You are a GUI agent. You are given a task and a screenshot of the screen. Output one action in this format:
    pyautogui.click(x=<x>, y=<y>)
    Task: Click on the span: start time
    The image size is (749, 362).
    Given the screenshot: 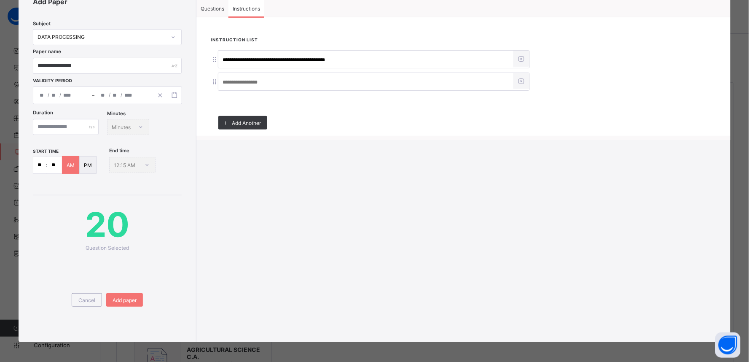 What is the action you would take?
    pyautogui.click(x=46, y=151)
    